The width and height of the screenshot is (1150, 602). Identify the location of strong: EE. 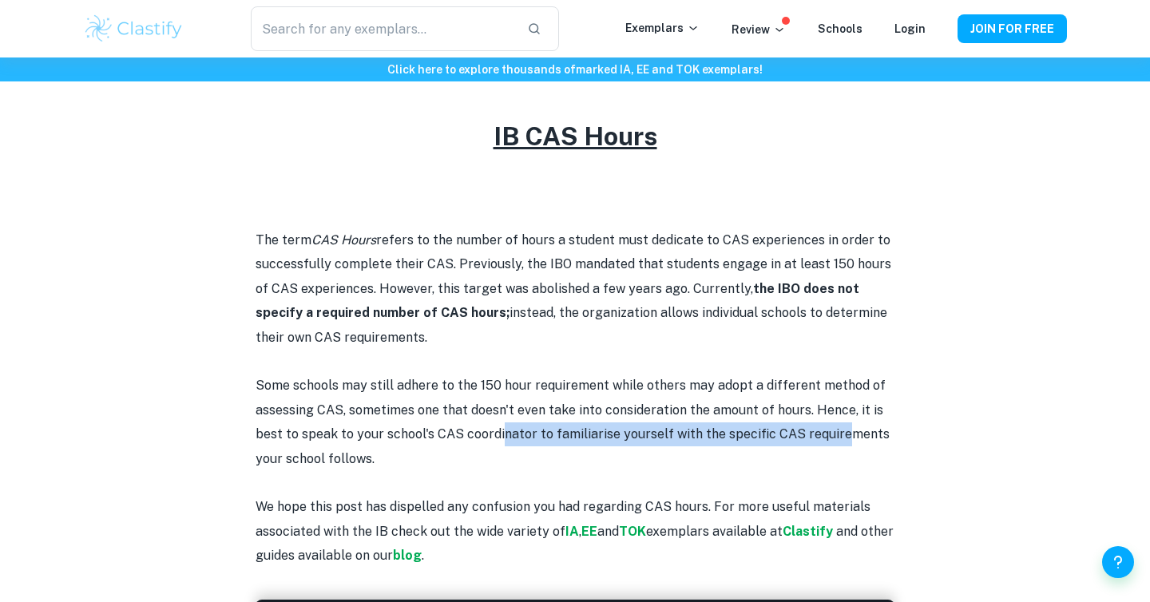
(589, 531).